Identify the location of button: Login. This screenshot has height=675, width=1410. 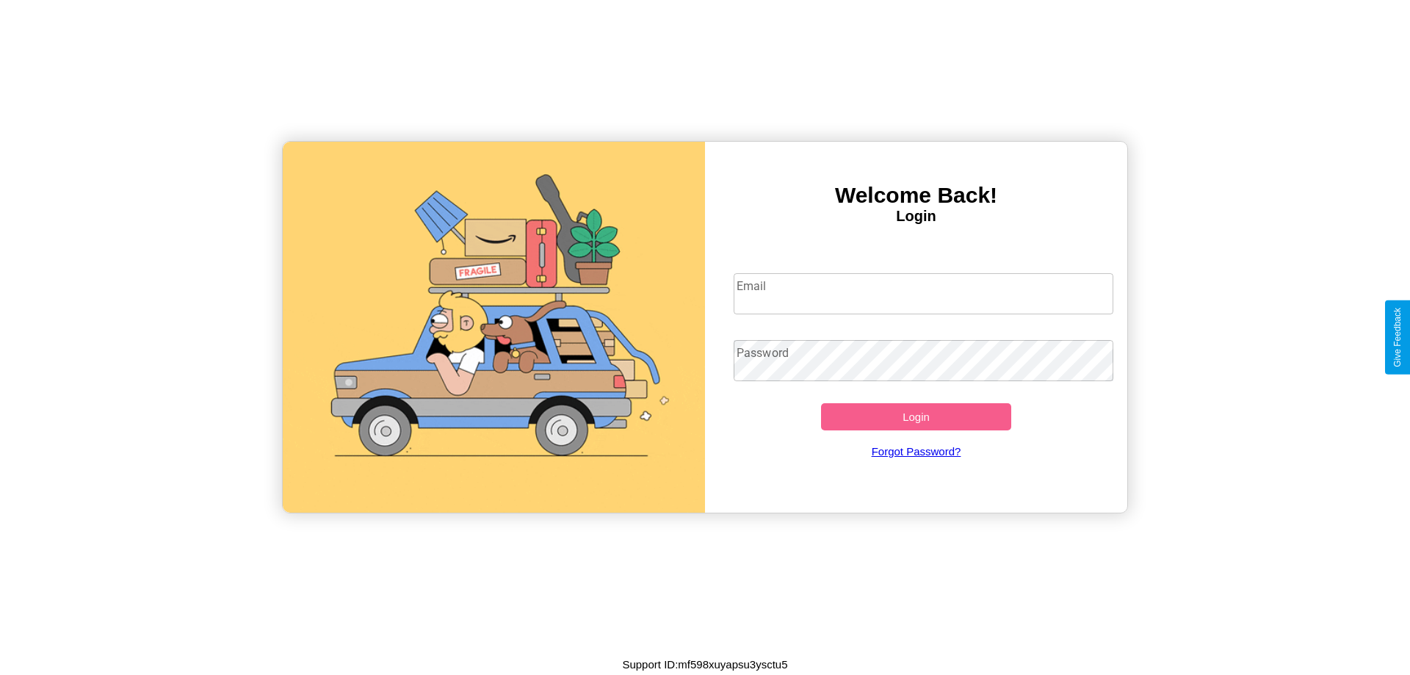
(916, 416).